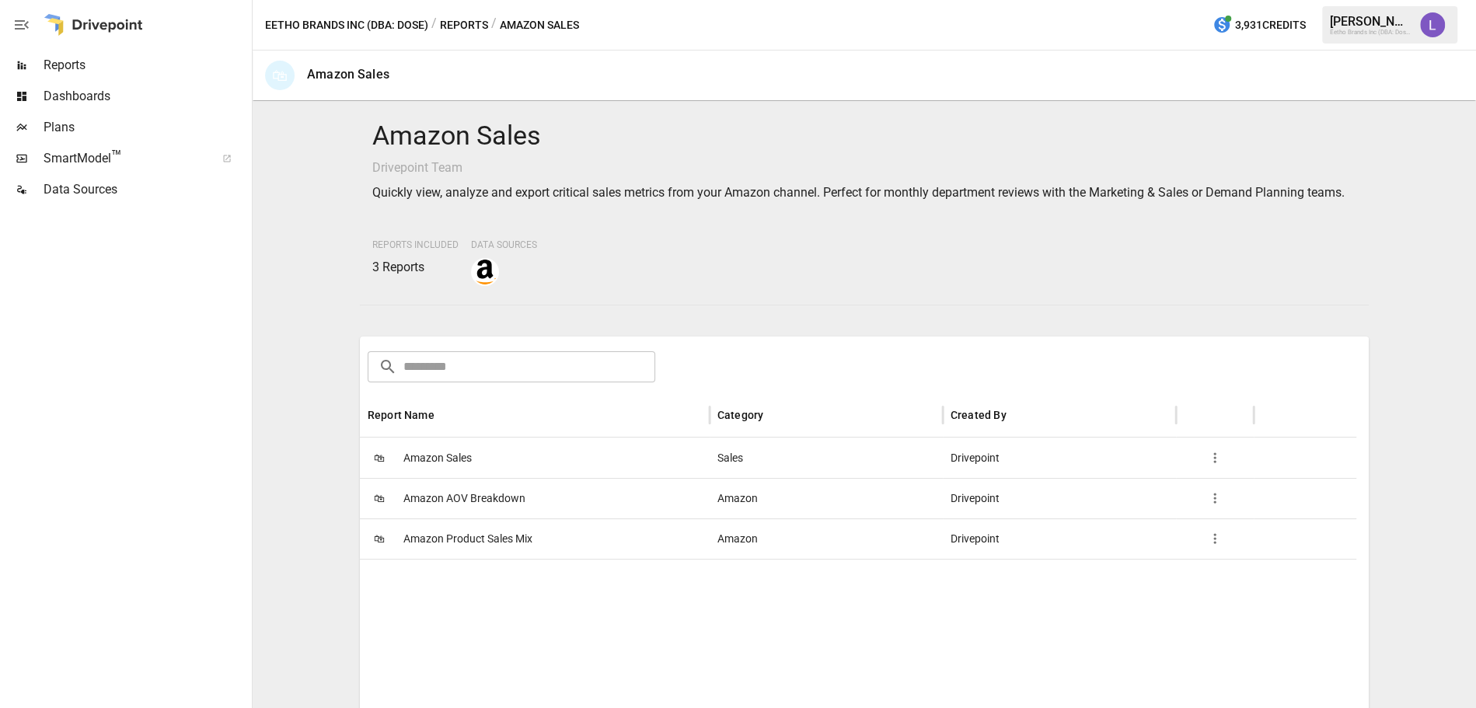 This screenshot has height=708, width=1476. Describe the element at coordinates (348, 74) in the screenshot. I see `div: Amazon Sales` at that location.